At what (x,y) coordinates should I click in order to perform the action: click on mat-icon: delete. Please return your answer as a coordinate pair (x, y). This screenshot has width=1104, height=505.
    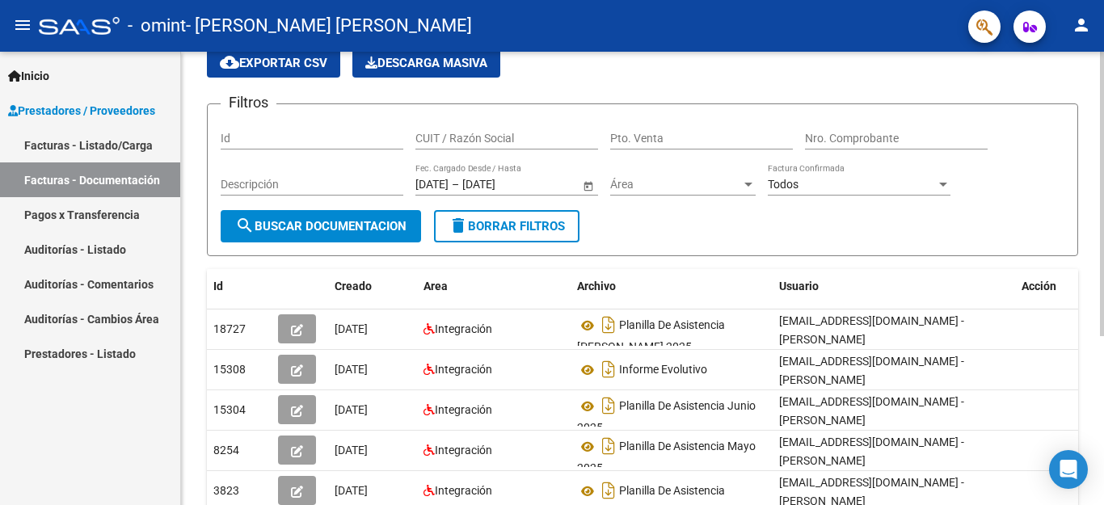
    Looking at the image, I should click on (458, 226).